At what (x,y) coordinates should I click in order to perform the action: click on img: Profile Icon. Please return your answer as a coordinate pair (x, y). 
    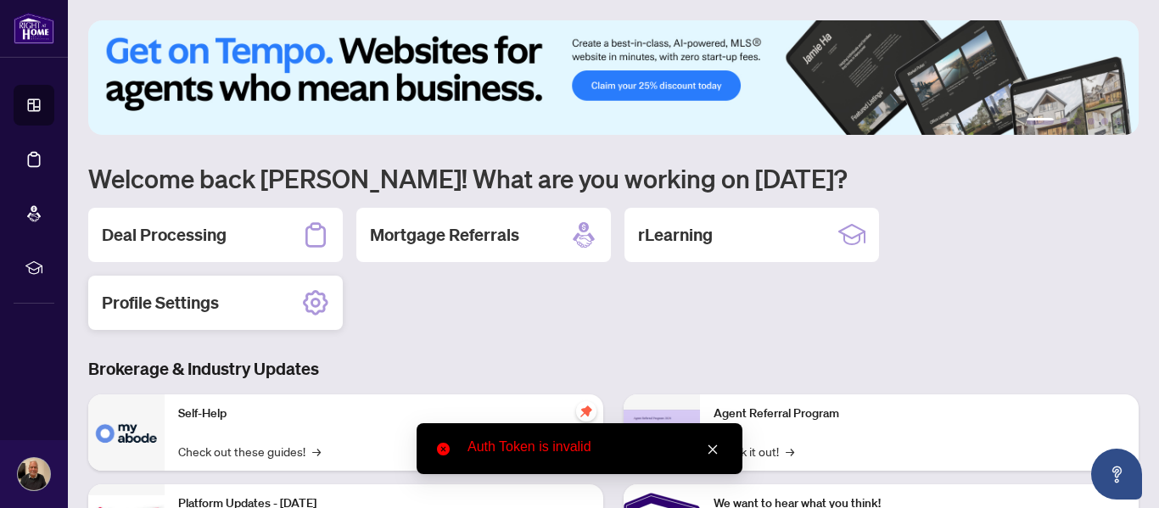
    Looking at the image, I should click on (34, 474).